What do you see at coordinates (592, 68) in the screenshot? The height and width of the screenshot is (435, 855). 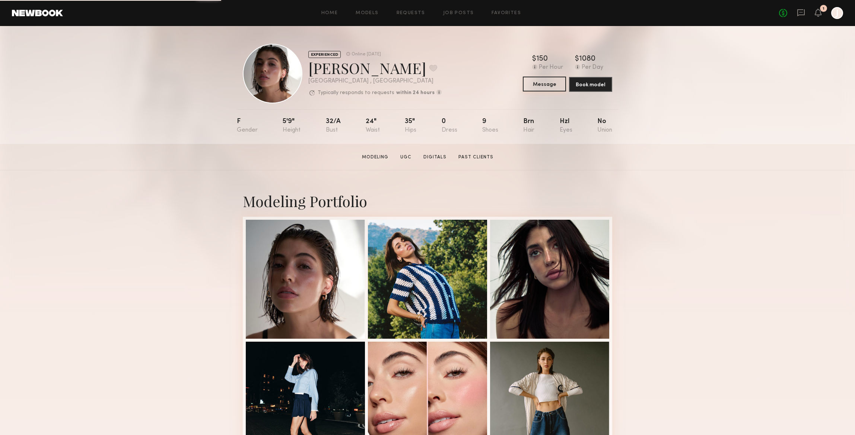 I see `div: Per Day` at bounding box center [592, 68].